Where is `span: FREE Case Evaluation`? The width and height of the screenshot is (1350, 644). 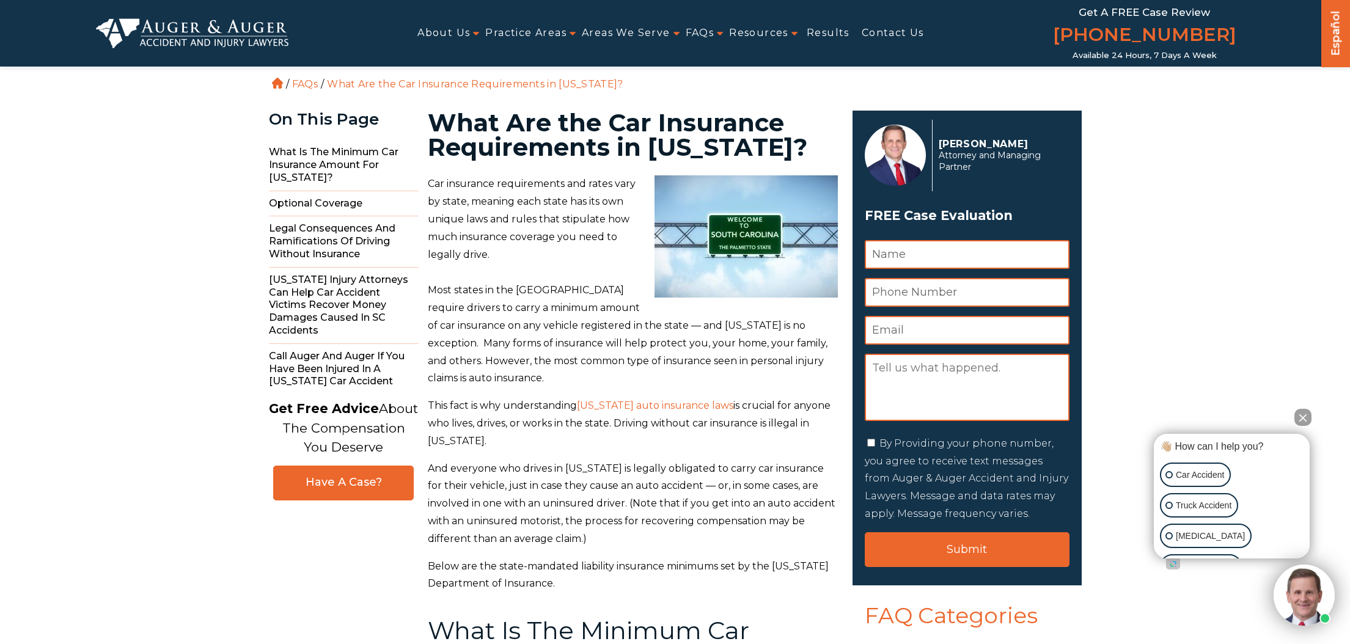
span: FREE Case Evaluation is located at coordinates (967, 216).